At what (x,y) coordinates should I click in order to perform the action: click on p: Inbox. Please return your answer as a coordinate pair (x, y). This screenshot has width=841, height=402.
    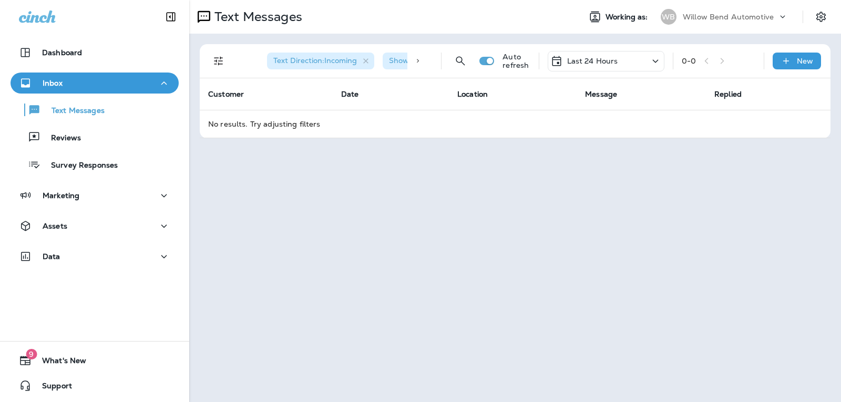
    Looking at the image, I should click on (53, 83).